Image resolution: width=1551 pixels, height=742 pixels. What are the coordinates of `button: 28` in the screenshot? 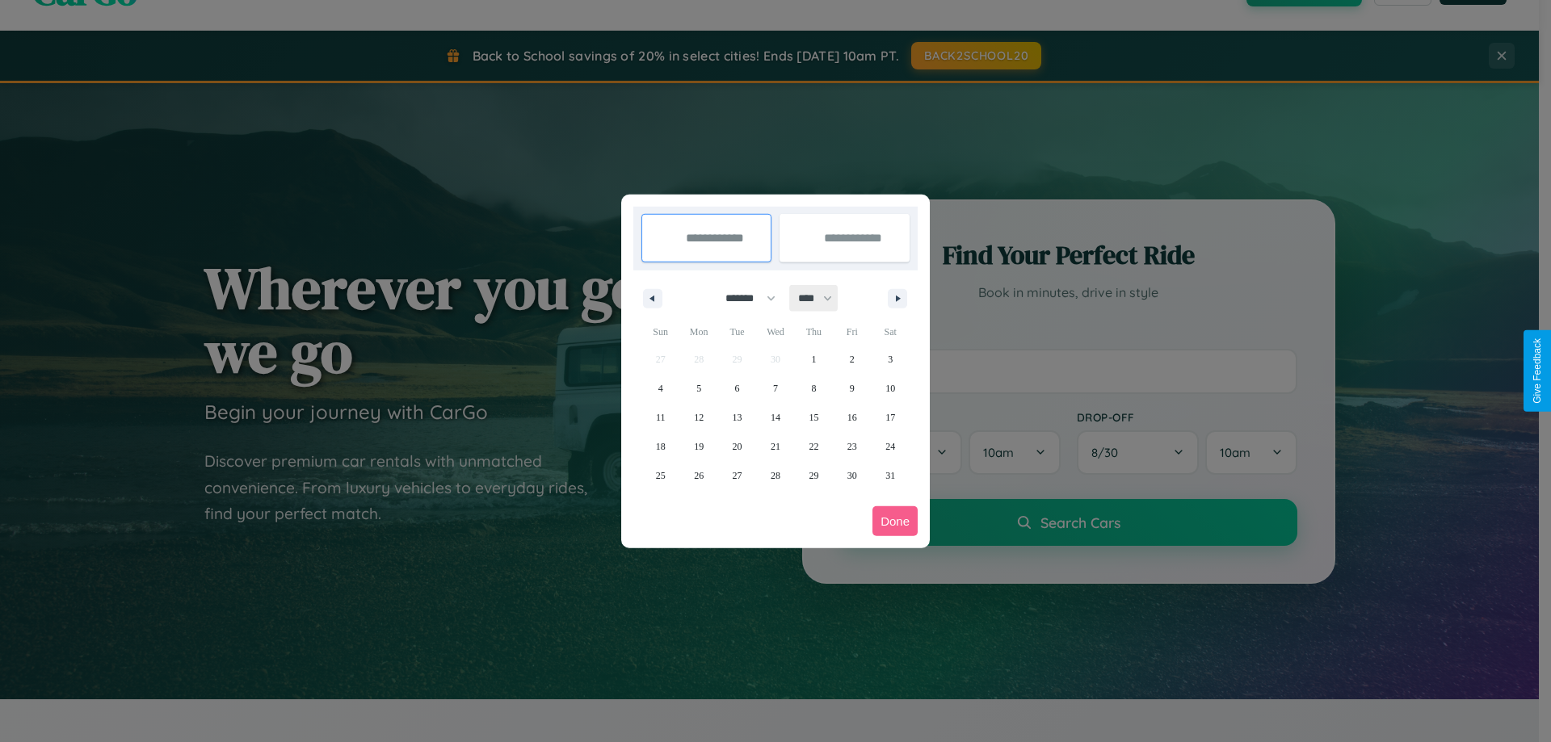 It's located at (775, 476).